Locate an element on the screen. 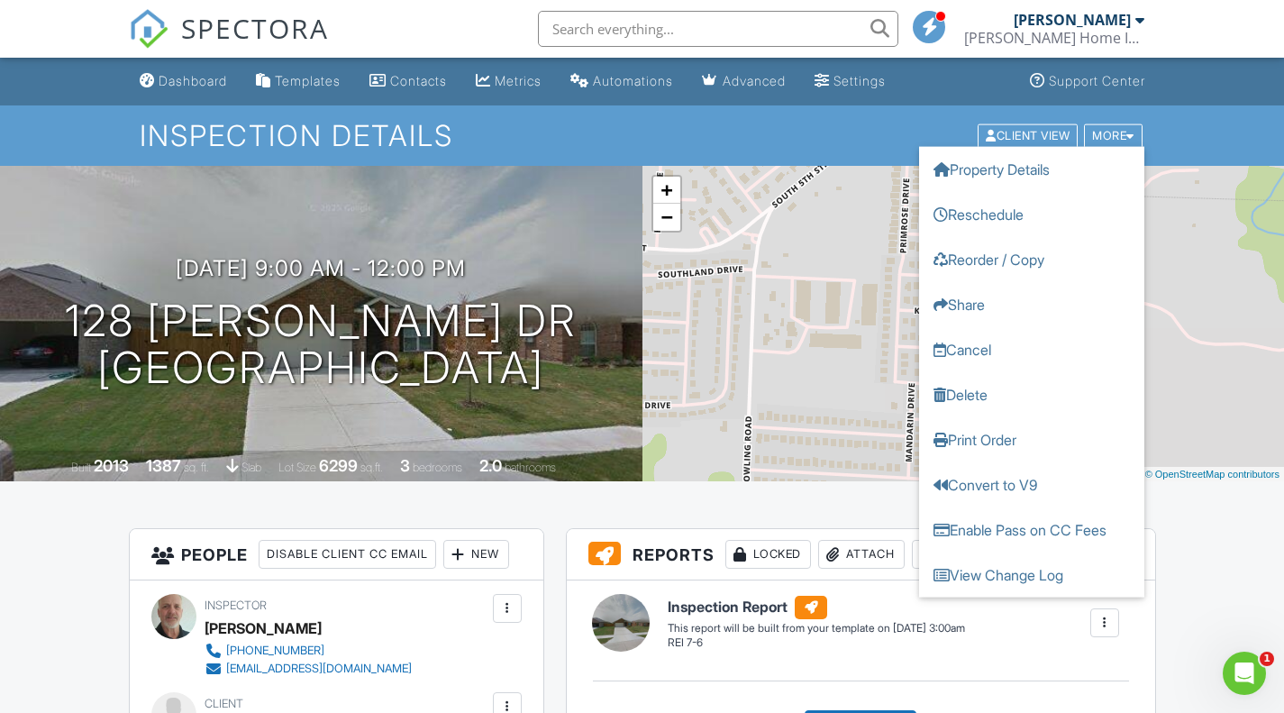 The height and width of the screenshot is (713, 1284). div: REI 7-6 is located at coordinates (816, 642).